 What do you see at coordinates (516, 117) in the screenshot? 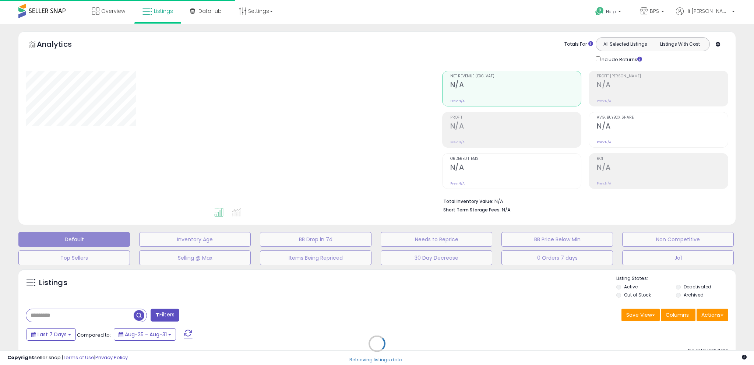
I see `span: Profit` at bounding box center [516, 117].